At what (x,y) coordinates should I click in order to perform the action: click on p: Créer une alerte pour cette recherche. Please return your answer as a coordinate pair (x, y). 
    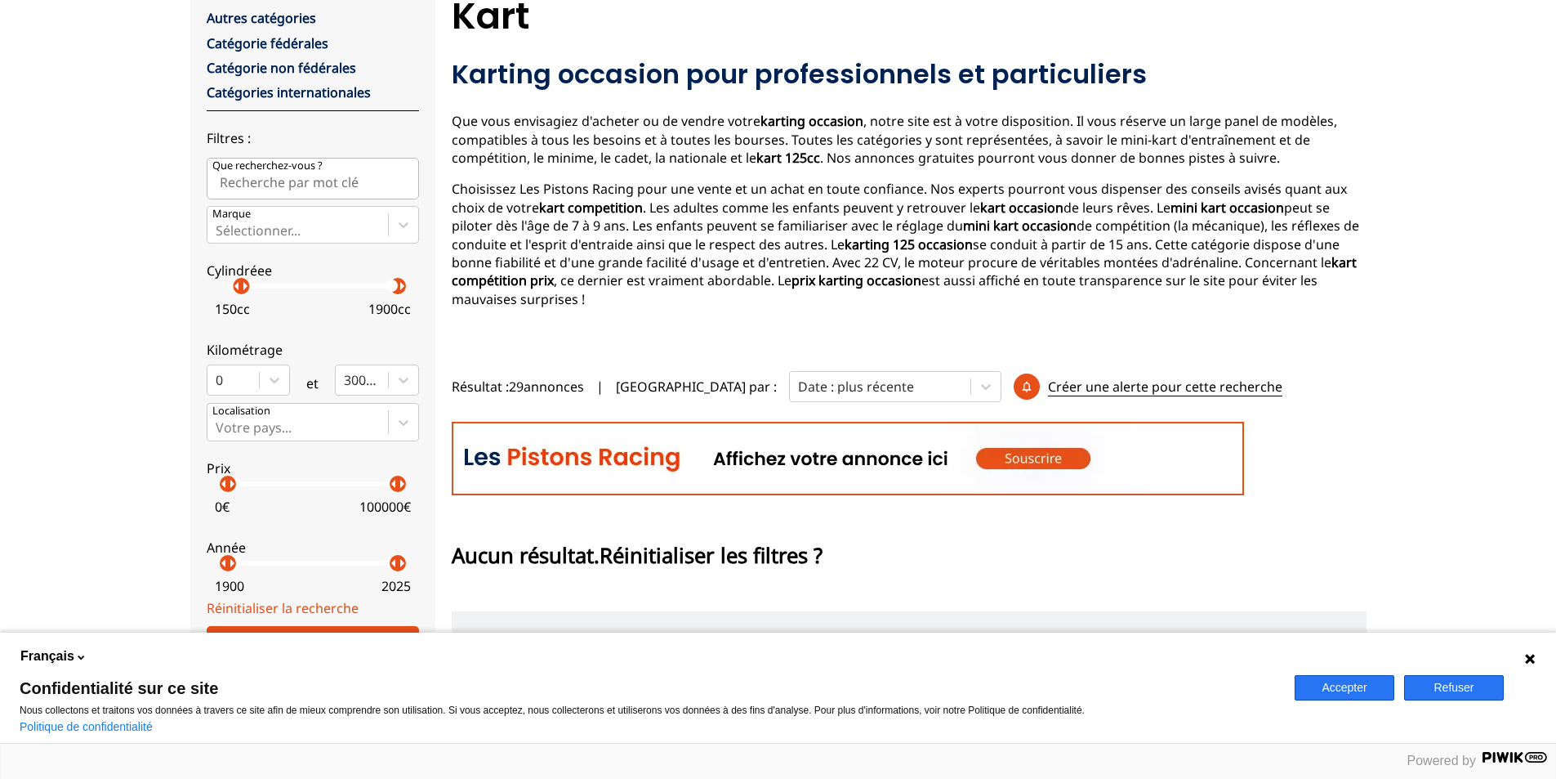
    Looking at the image, I should click on (1165, 386).